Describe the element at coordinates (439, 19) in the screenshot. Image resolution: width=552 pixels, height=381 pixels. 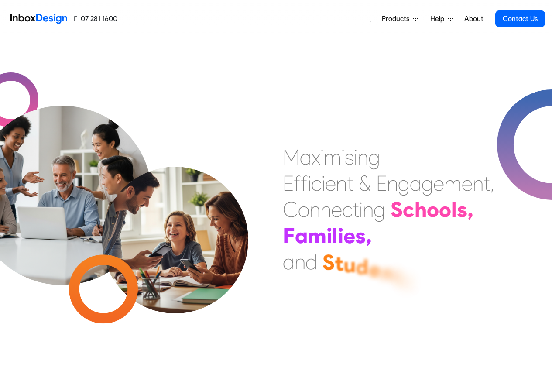
I see `span: Help` at that location.